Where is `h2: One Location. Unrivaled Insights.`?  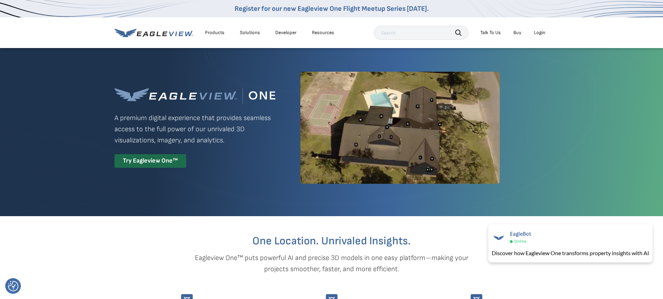 h2: One Location. Unrivaled Insights. is located at coordinates (332, 241).